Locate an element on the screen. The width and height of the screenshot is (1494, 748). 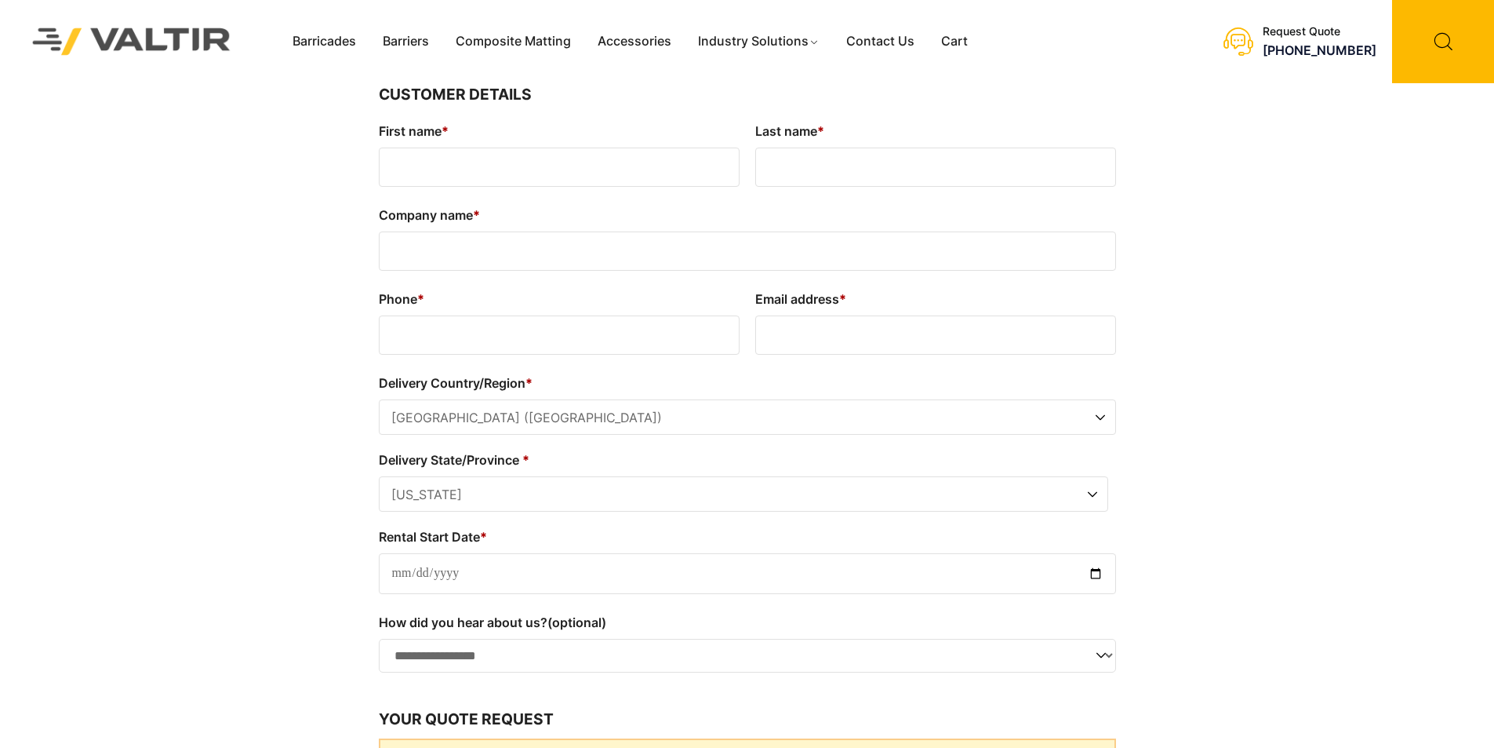
a: Industry Solutions is located at coordinates (759, 42).